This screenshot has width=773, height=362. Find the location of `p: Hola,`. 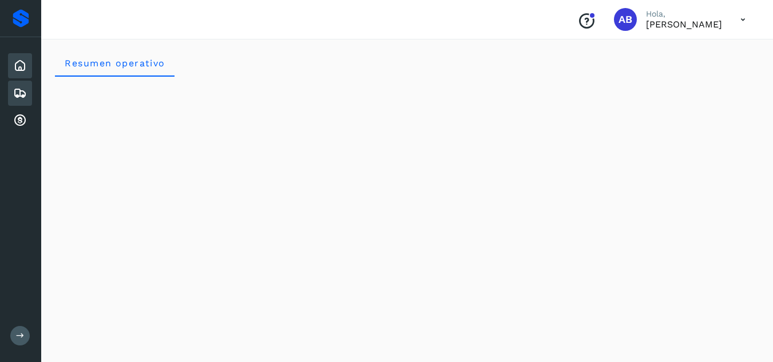

p: Hola, is located at coordinates (684, 14).